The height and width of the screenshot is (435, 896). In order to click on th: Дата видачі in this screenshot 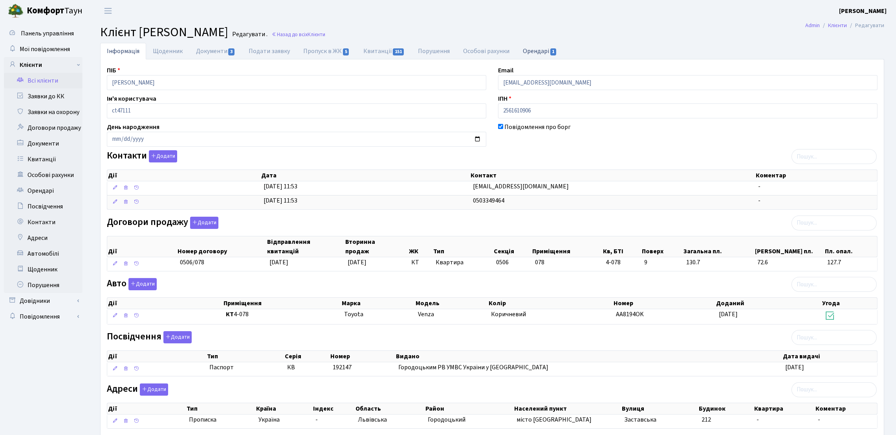, I will do `click(830, 356)`.